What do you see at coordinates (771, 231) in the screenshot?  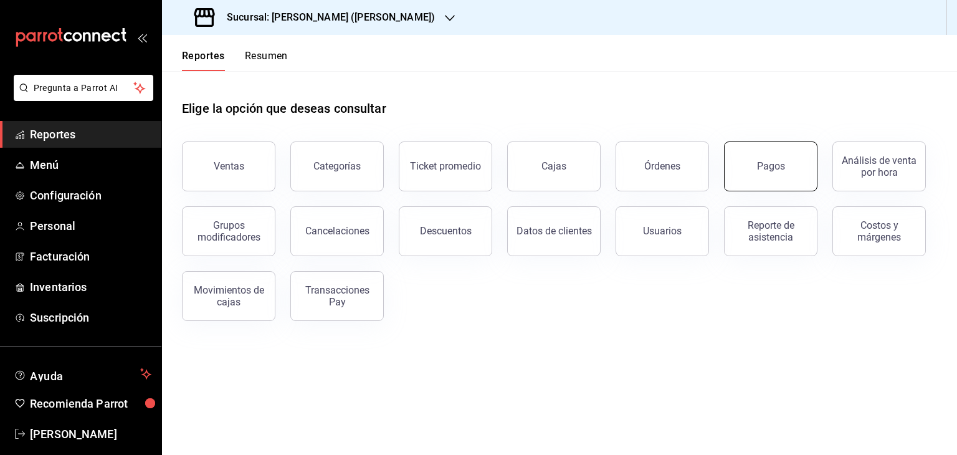 I see `div: Reporte de asistencia` at bounding box center [771, 231].